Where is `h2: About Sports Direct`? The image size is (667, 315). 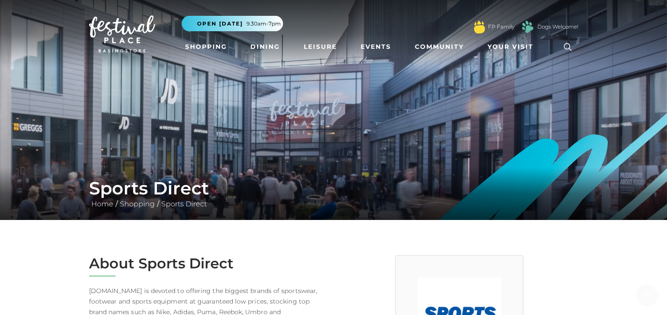
h2: About Sports Direct is located at coordinates (208, 264).